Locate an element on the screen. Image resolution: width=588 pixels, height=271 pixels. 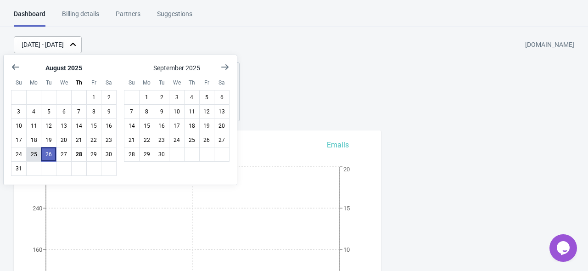
button: September 7 2025 is located at coordinates (132, 112).